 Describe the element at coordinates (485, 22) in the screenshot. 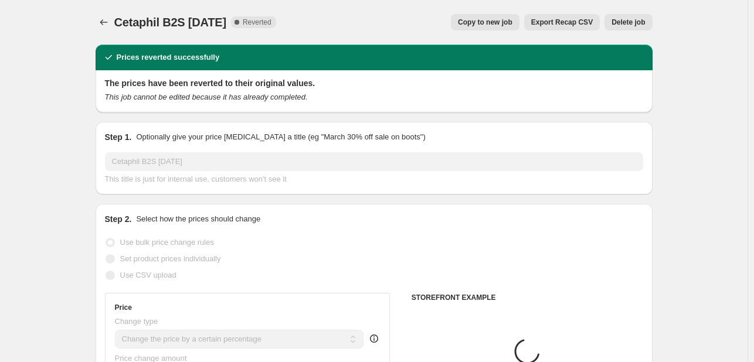

I see `button: Copy to new job` at that location.